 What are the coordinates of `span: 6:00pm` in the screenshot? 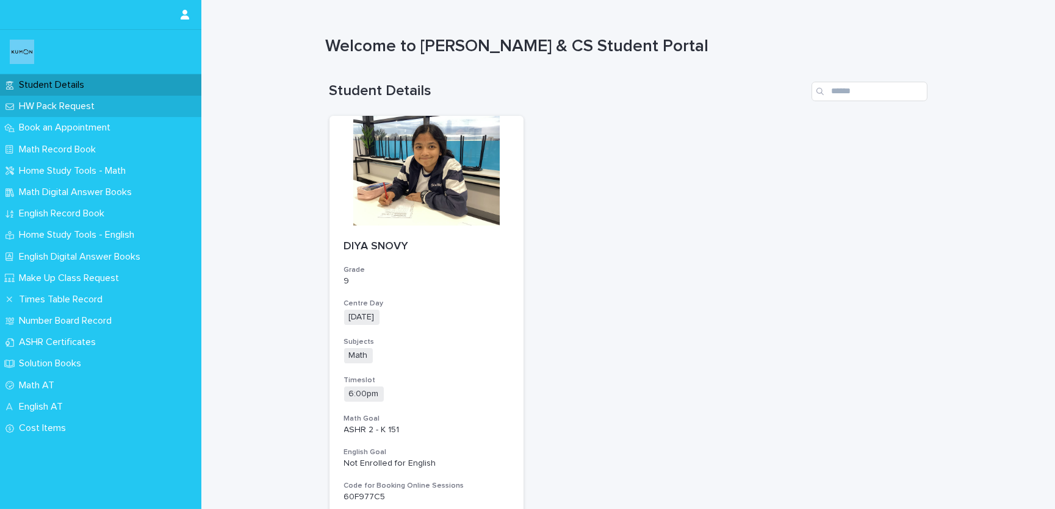 It's located at (364, 394).